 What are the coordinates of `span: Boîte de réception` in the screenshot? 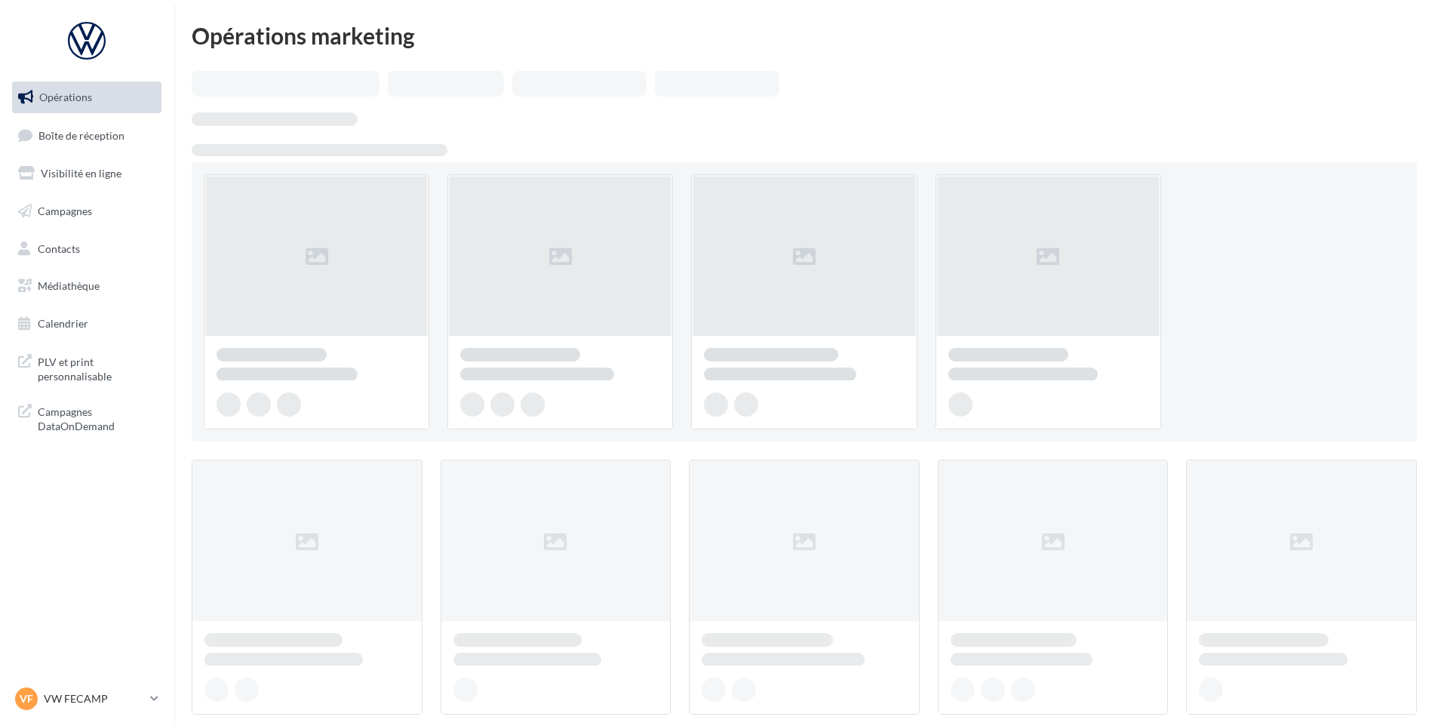 It's located at (81, 134).